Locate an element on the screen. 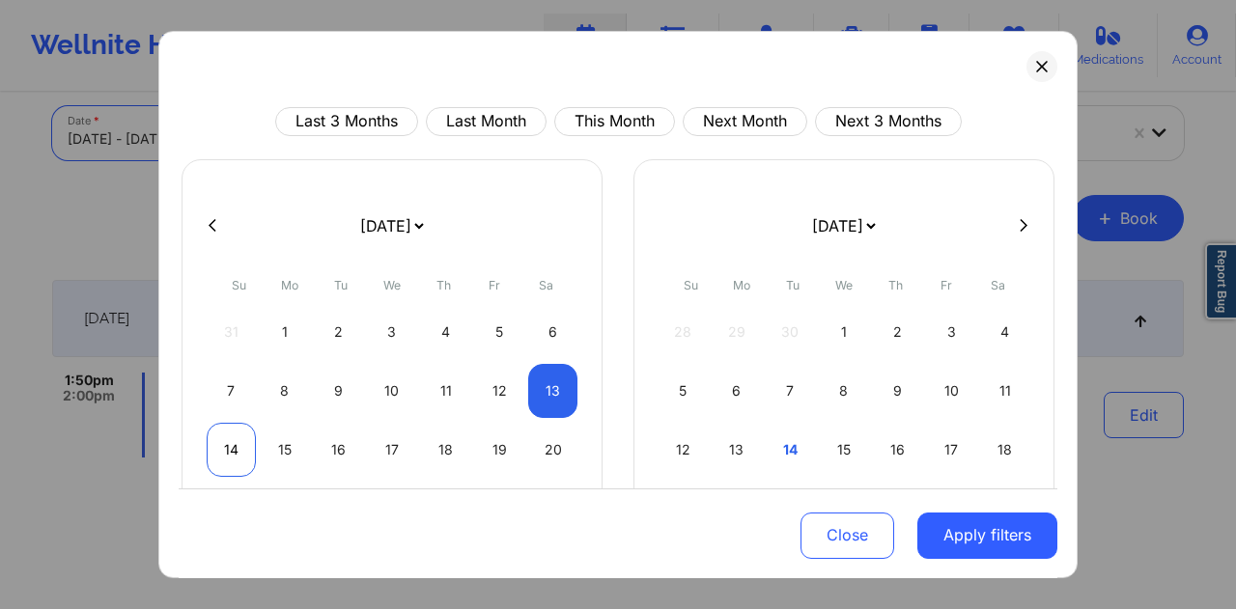 The height and width of the screenshot is (609, 1236). div: Sat Sep 20 2025 is located at coordinates (552, 450).